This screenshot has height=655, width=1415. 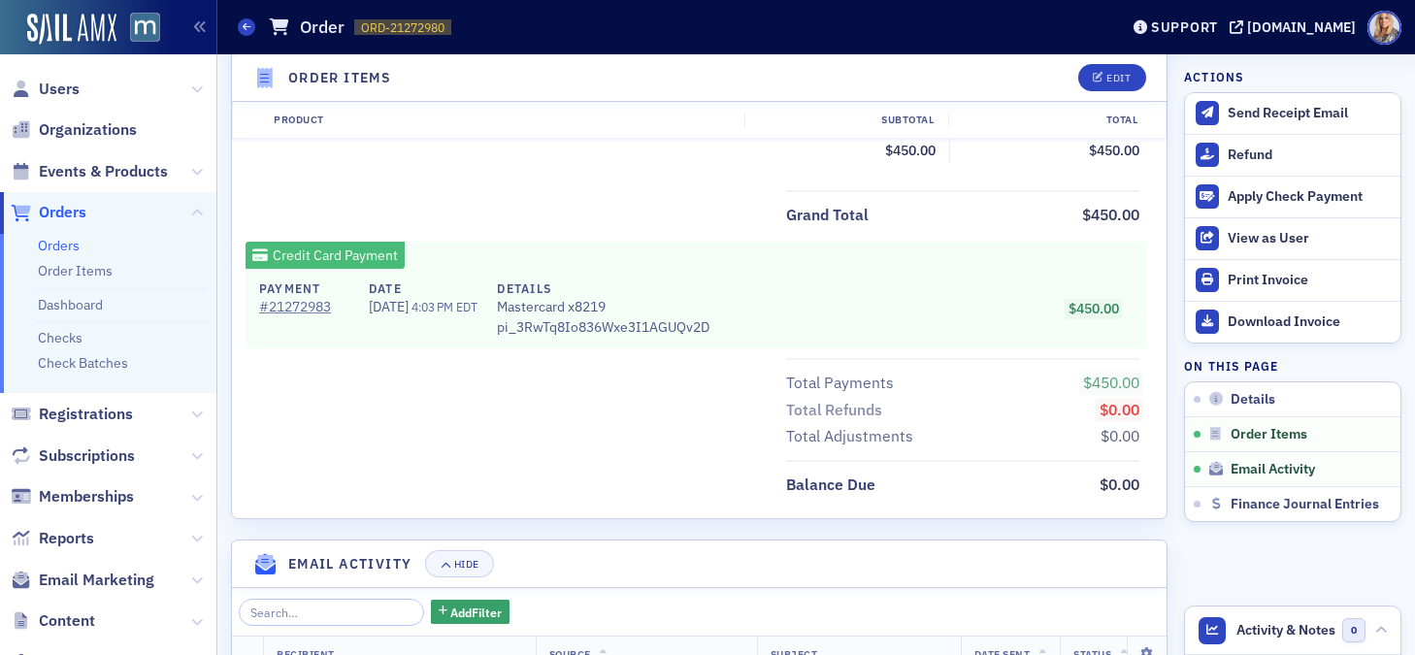 What do you see at coordinates (1309, 322) in the screenshot?
I see `div: Download Invoice` at bounding box center [1309, 322].